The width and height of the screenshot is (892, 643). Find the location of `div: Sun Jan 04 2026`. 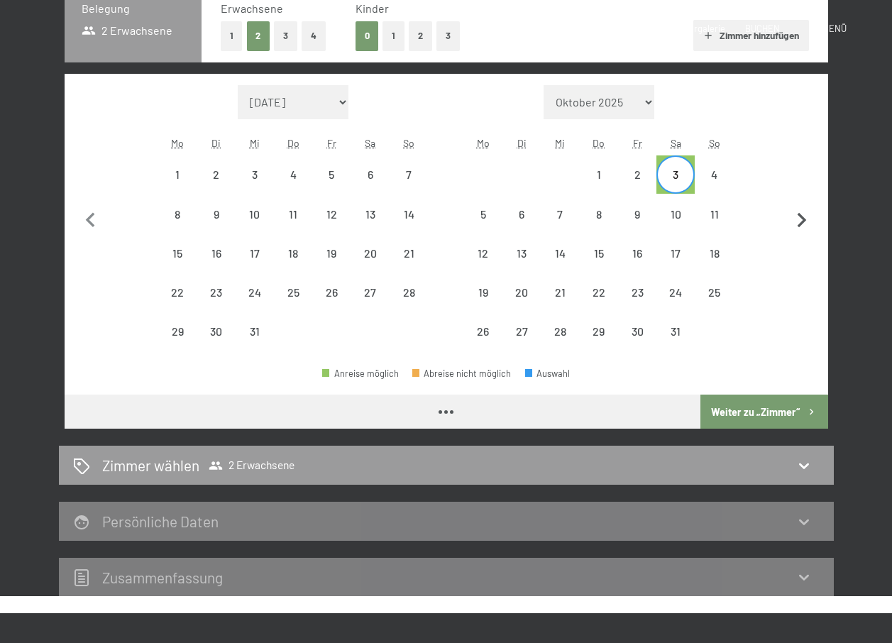

div: Sun Jan 04 2026 is located at coordinates (714, 175).